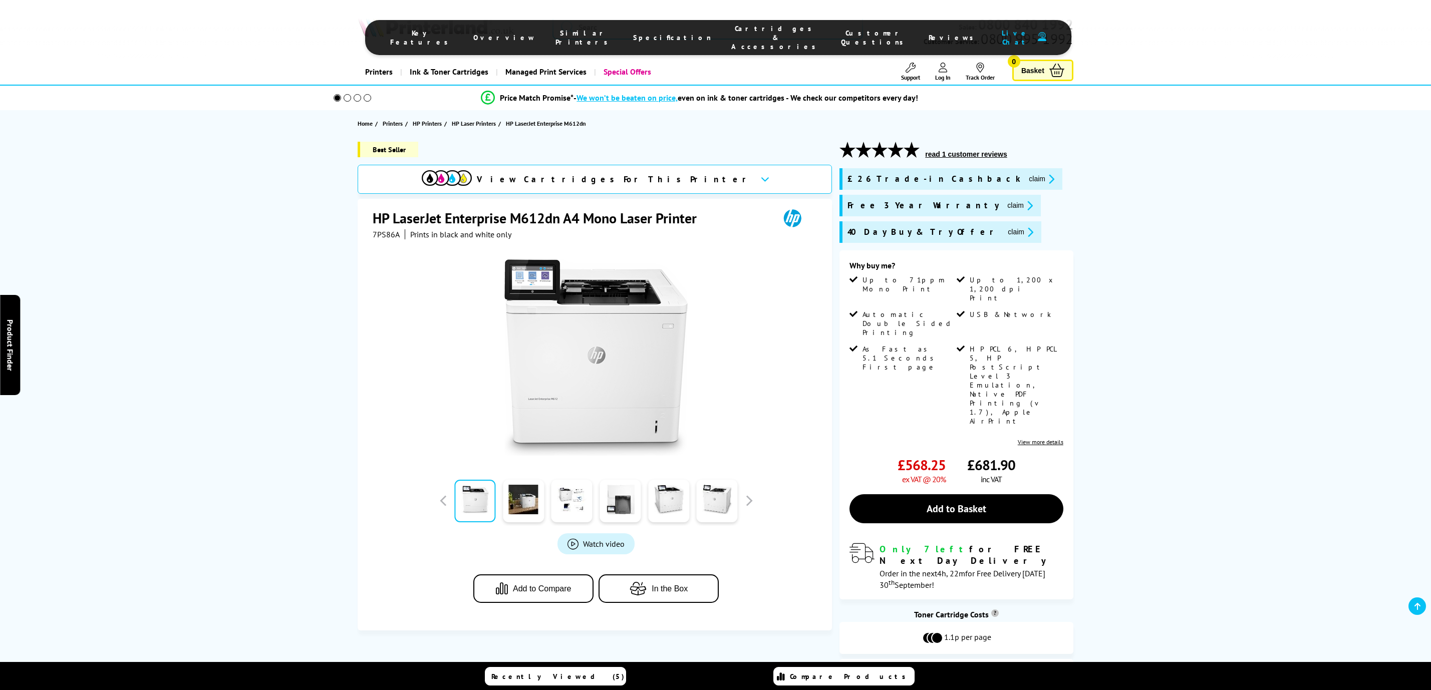 This screenshot has height=690, width=1431. I want to click on span: Price Match Promise*, so click(536, 98).